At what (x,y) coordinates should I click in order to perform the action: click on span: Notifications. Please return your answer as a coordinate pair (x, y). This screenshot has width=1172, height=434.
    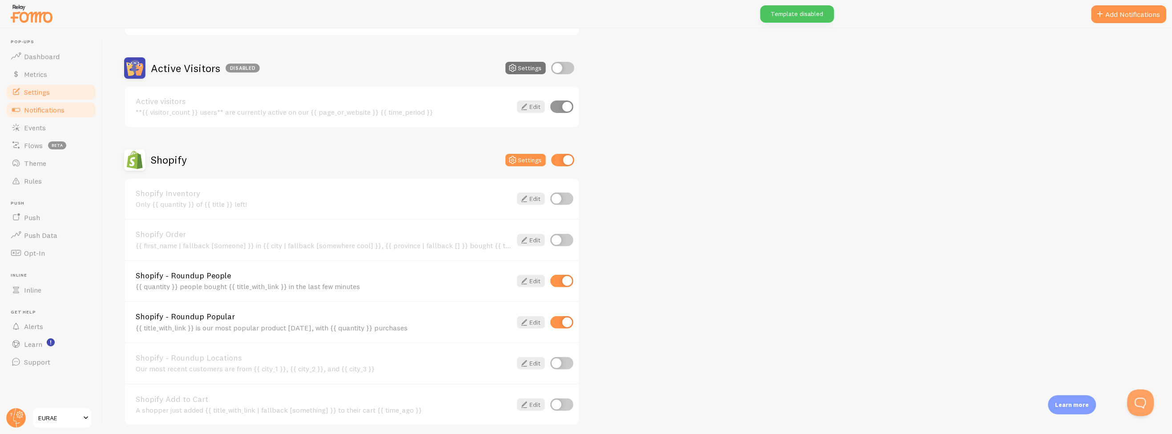
    Looking at the image, I should click on (44, 110).